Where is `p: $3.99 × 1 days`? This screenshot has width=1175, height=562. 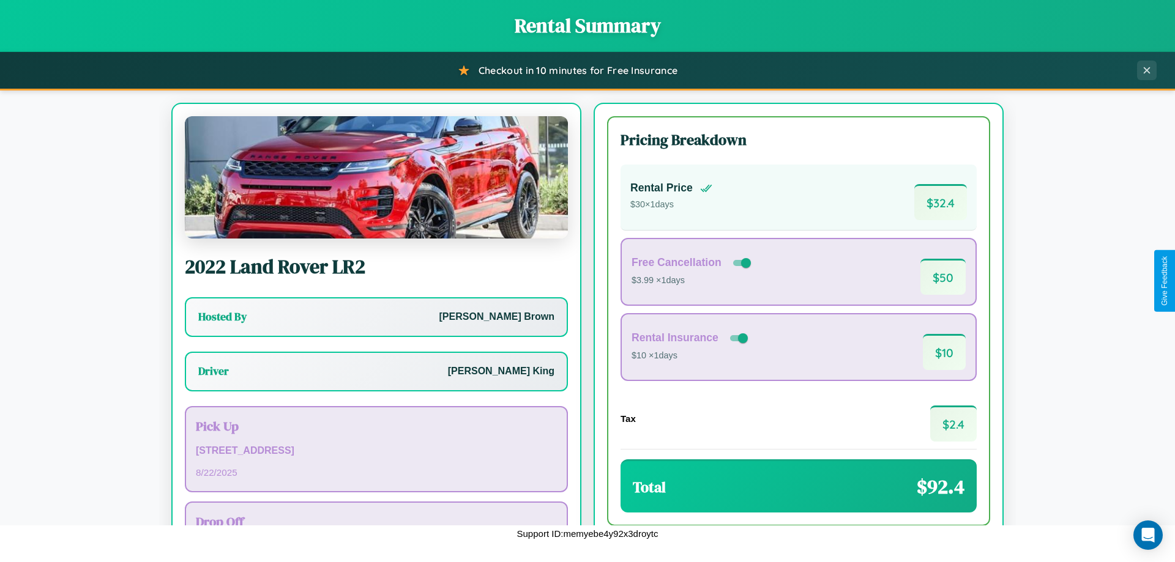 p: $3.99 × 1 days is located at coordinates (692, 281).